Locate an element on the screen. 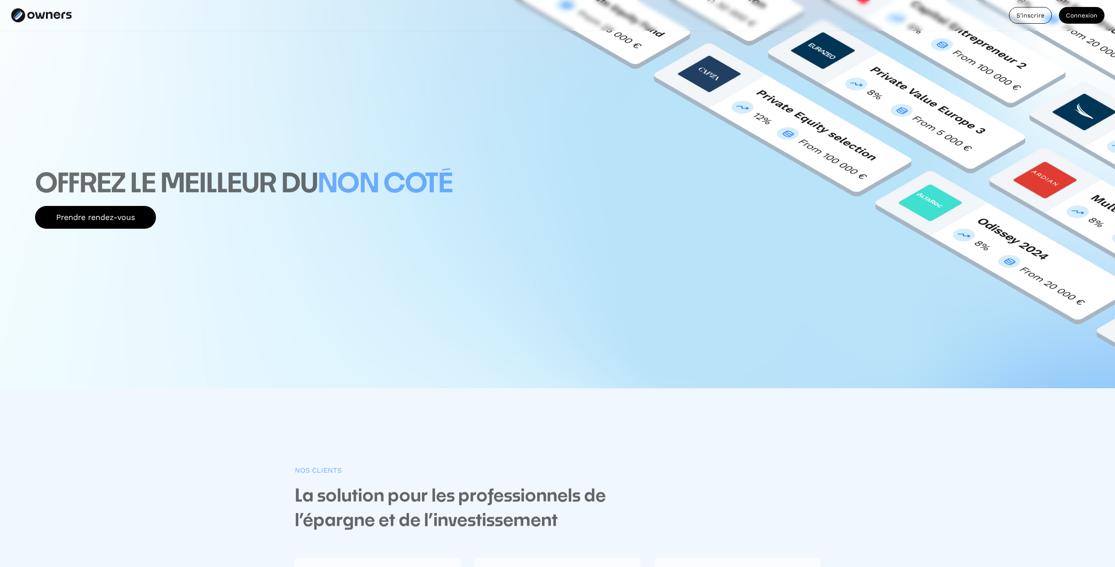 This screenshot has width=1115, height=567. a: Prendre rendez-vous is located at coordinates (96, 217).